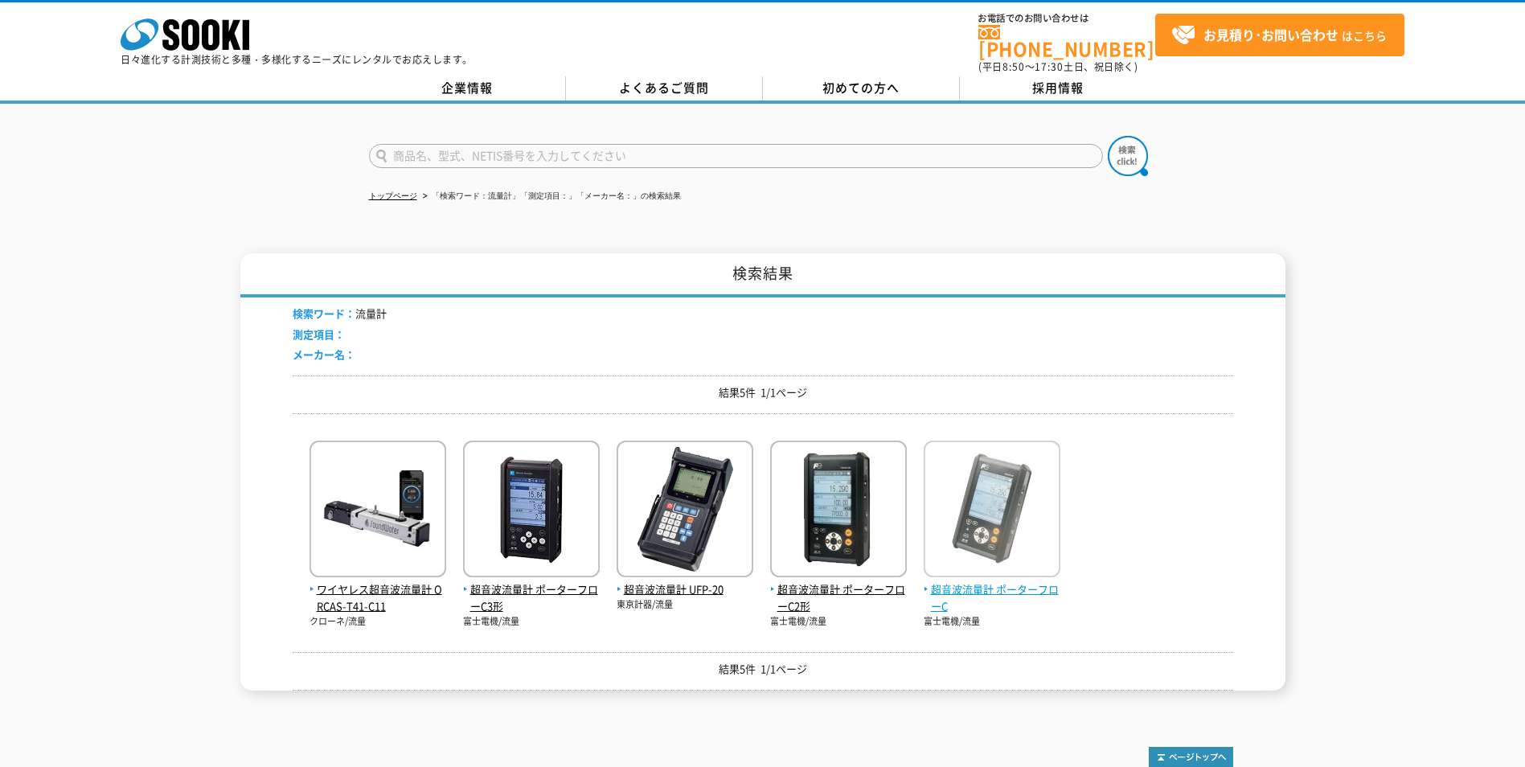 This screenshot has width=1525, height=767. I want to click on a: 超音波流量計 UFP-20, so click(685, 581).